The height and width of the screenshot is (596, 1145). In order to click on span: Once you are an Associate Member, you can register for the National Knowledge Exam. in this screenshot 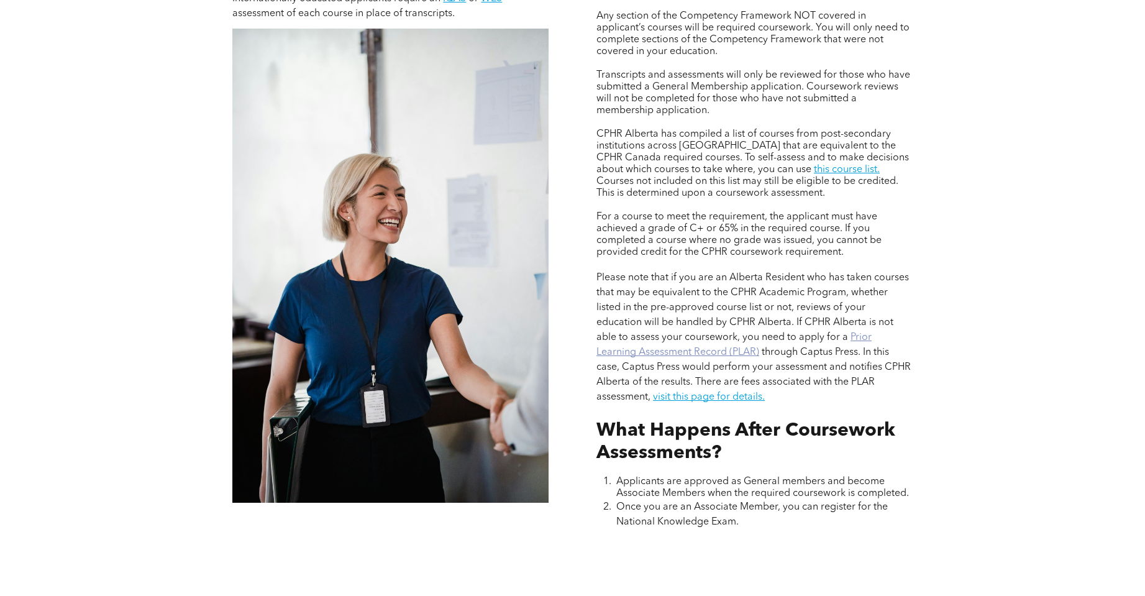, I will do `click(752, 515)`.